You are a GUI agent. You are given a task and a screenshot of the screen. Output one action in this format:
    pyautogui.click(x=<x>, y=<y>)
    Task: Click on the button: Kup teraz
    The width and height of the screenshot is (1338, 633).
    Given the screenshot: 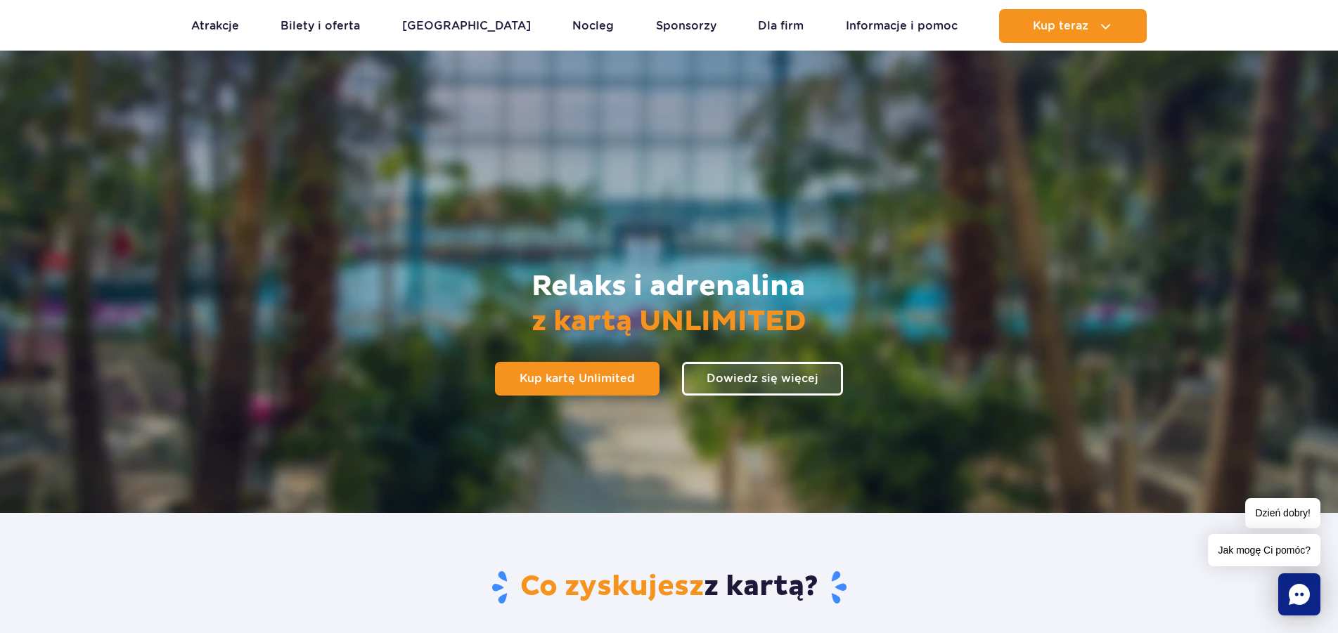 What is the action you would take?
    pyautogui.click(x=1073, y=26)
    